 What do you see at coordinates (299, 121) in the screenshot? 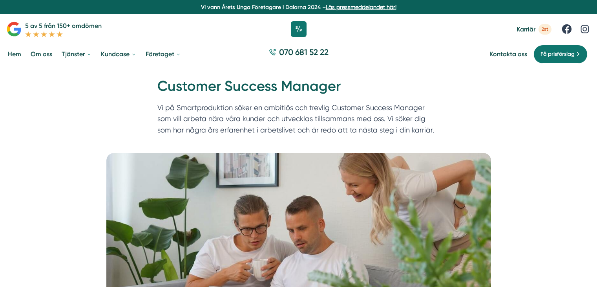
I see `p: Vi på Smartproduktion söker en ambitiös och trevlig Customer Success Manager som vill arbeta nära...` at bounding box center [299, 121].